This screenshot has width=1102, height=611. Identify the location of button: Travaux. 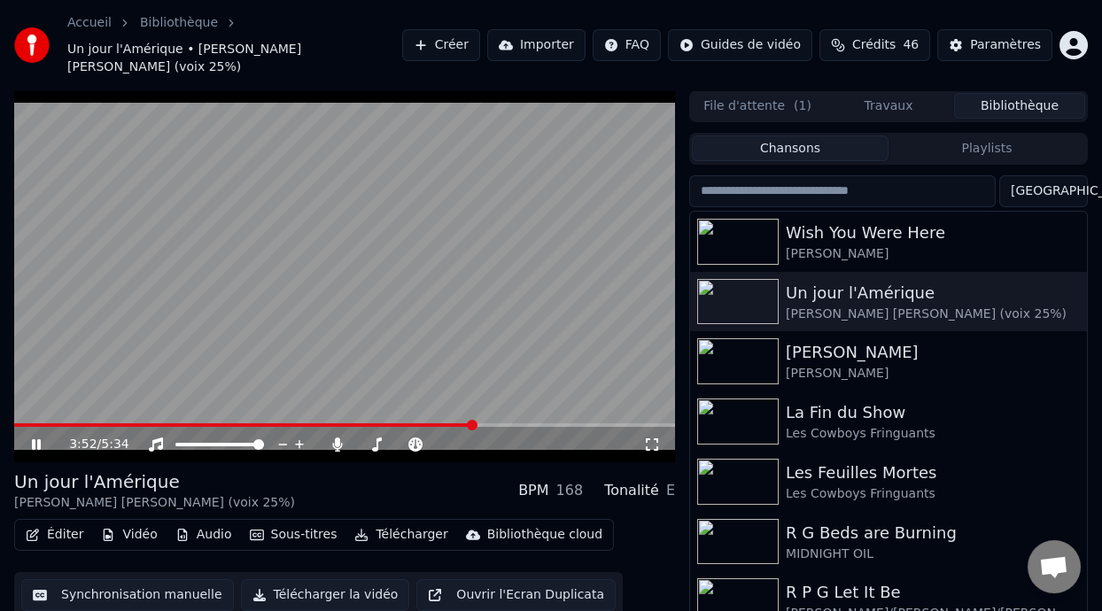
(889, 105).